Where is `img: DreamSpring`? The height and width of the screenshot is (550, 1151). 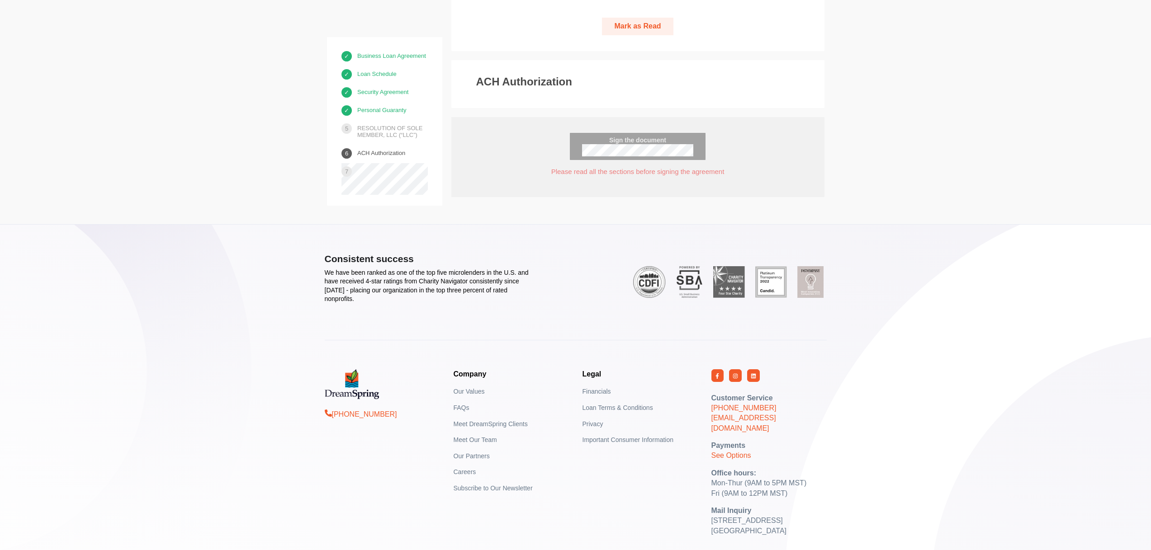
img: DreamSpring is located at coordinates (352, 384).